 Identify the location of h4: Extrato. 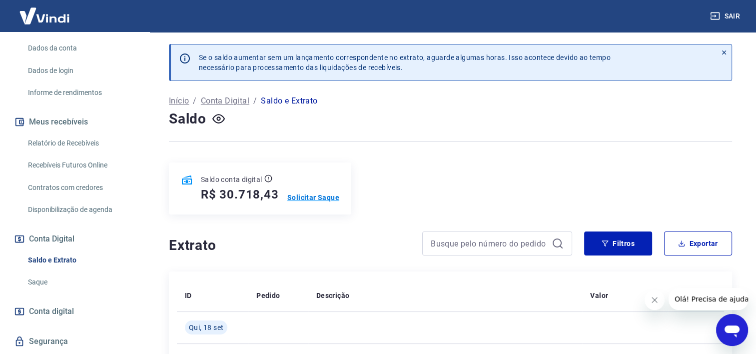
(289, 245).